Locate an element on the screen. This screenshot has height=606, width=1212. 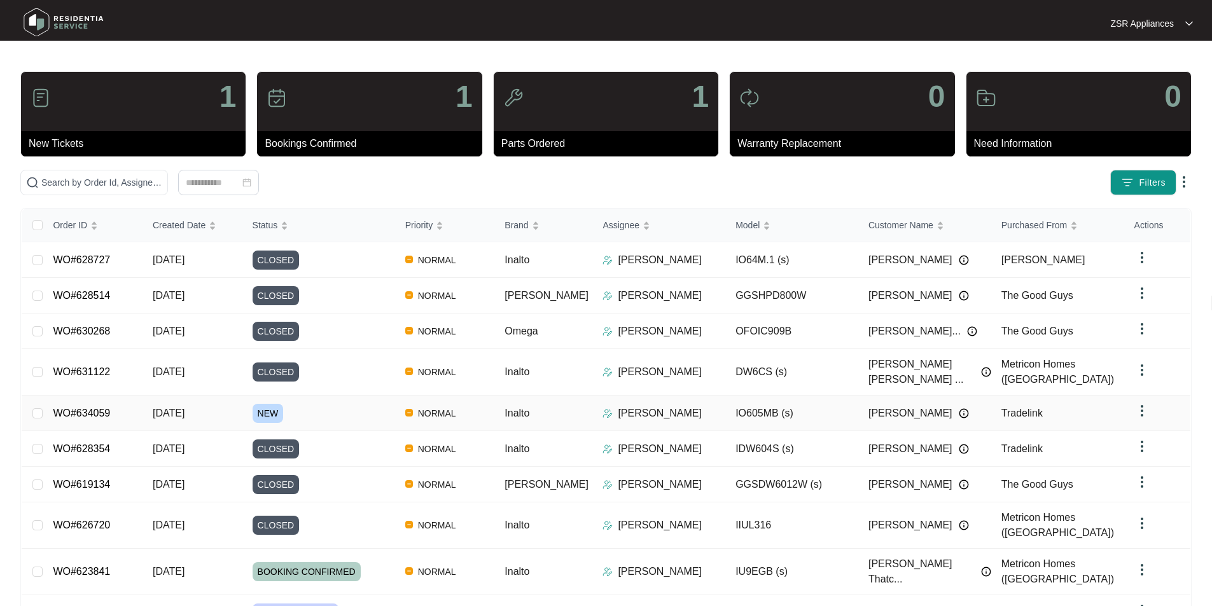
p: Parts Ordered is located at coordinates (609, 144).